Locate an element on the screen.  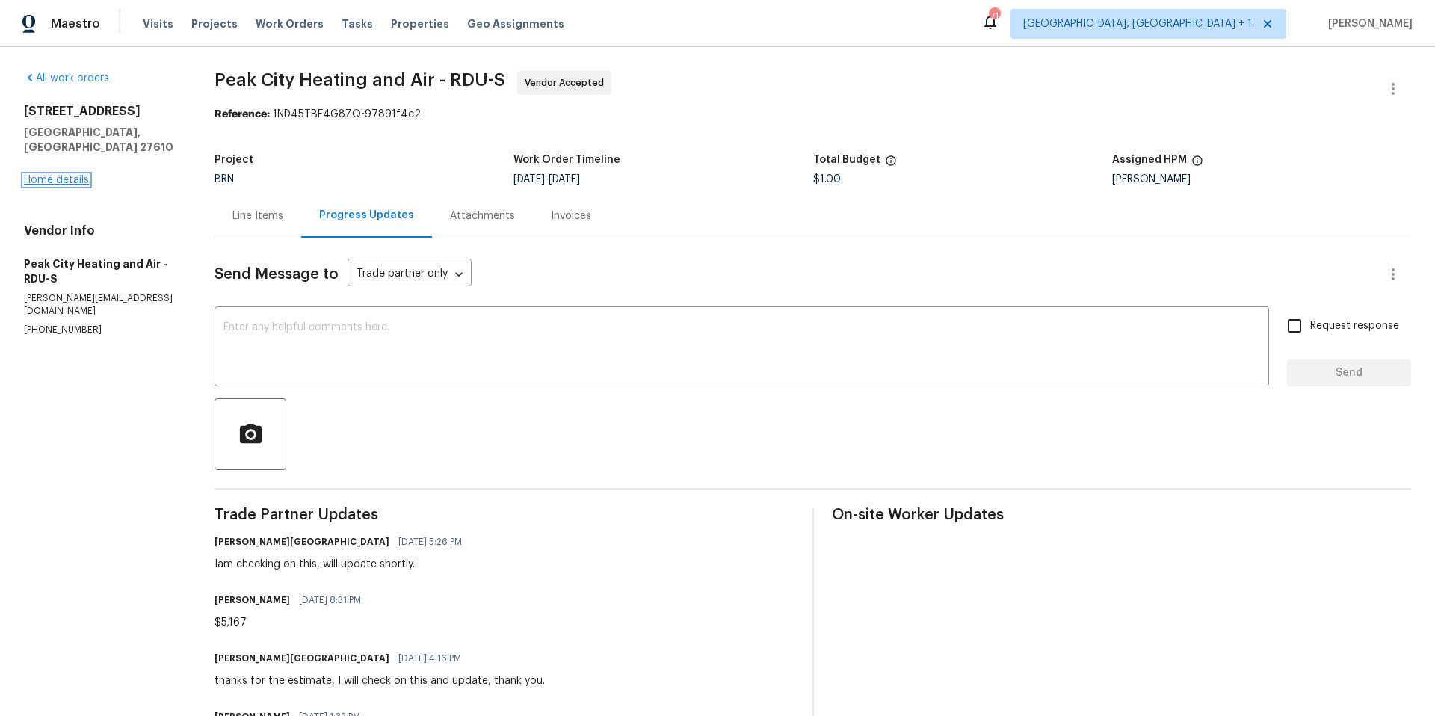
div: Iam checking on this, will update shortly. is located at coordinates (342, 564).